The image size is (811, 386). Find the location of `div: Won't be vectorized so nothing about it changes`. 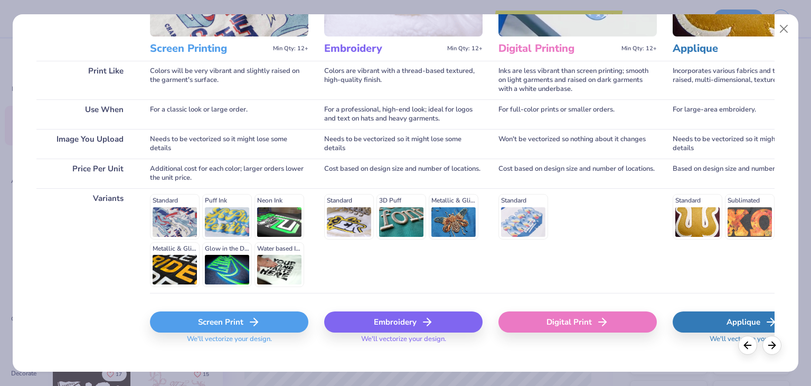

div: Won't be vectorized so nothing about it changes is located at coordinates (578, 144).